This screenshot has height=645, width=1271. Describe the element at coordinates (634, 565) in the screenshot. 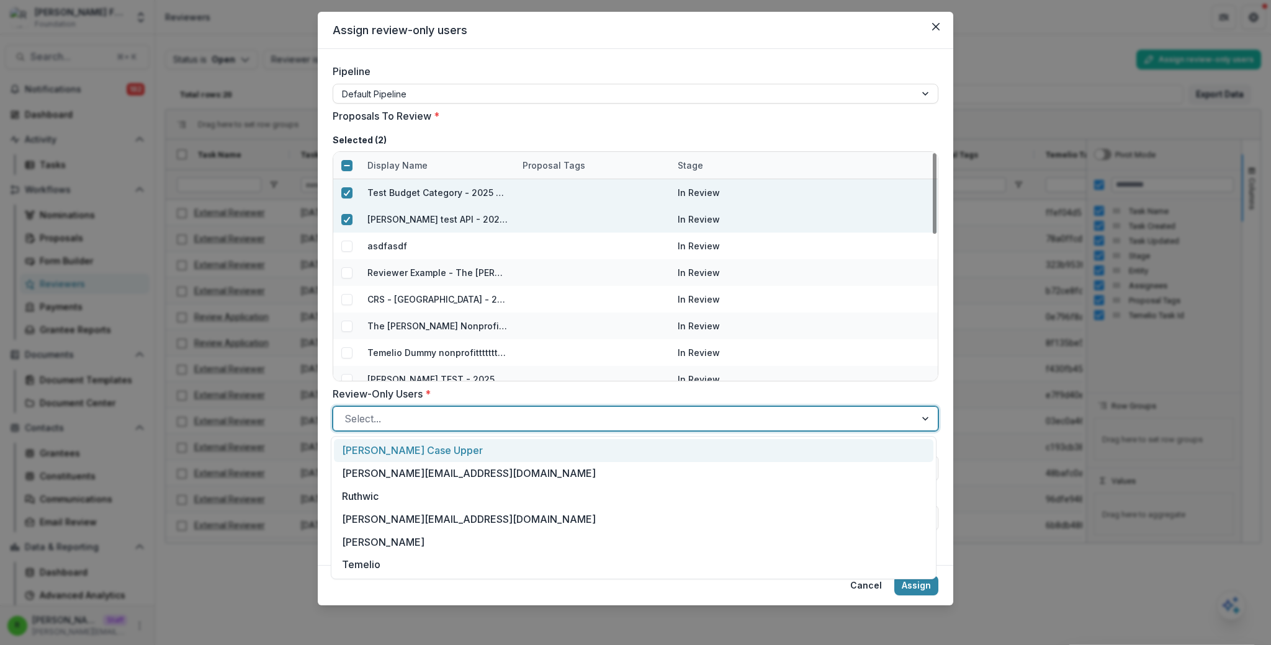

I see `div: Temelio` at that location.